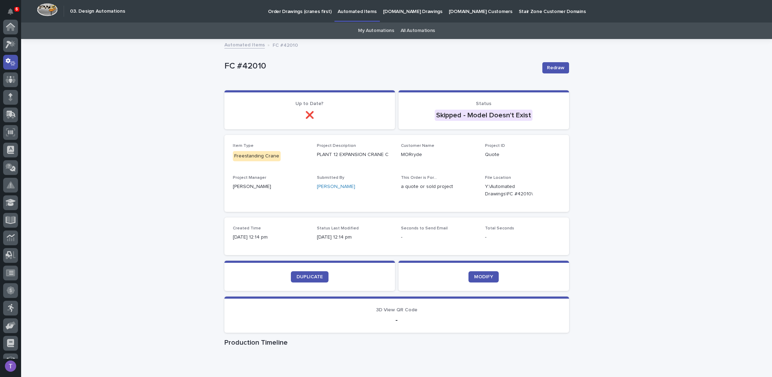 The width and height of the screenshot is (772, 377). Describe the element at coordinates (439, 155) in the screenshot. I see `p: MORryde` at that location.